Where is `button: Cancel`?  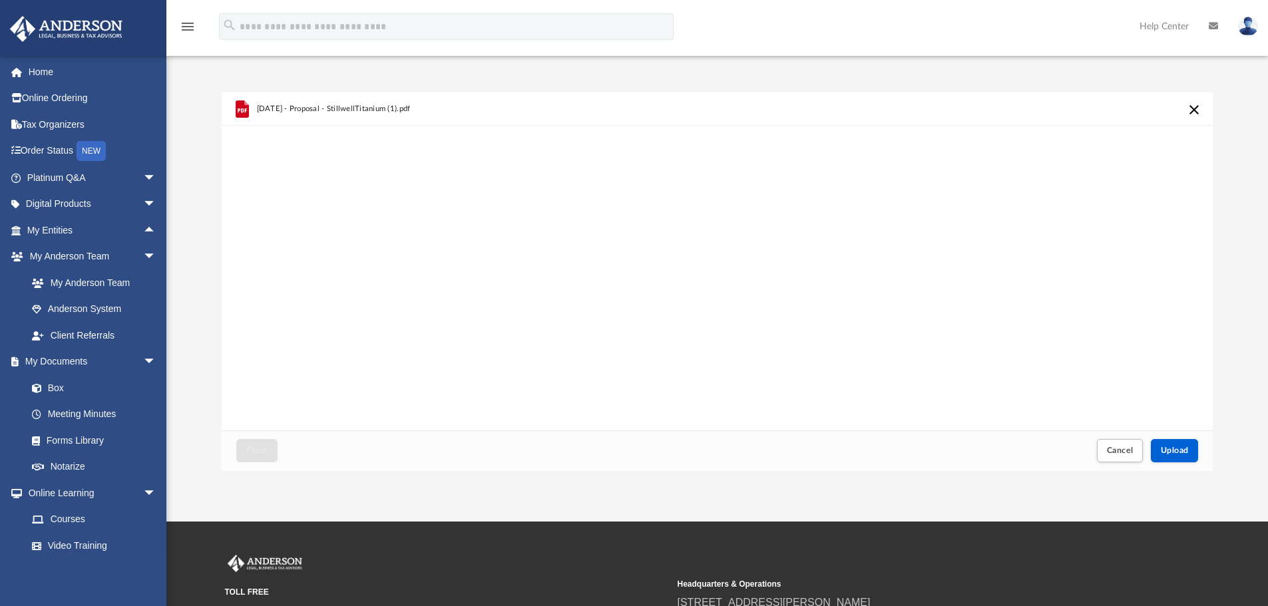 button: Cancel is located at coordinates (1120, 451).